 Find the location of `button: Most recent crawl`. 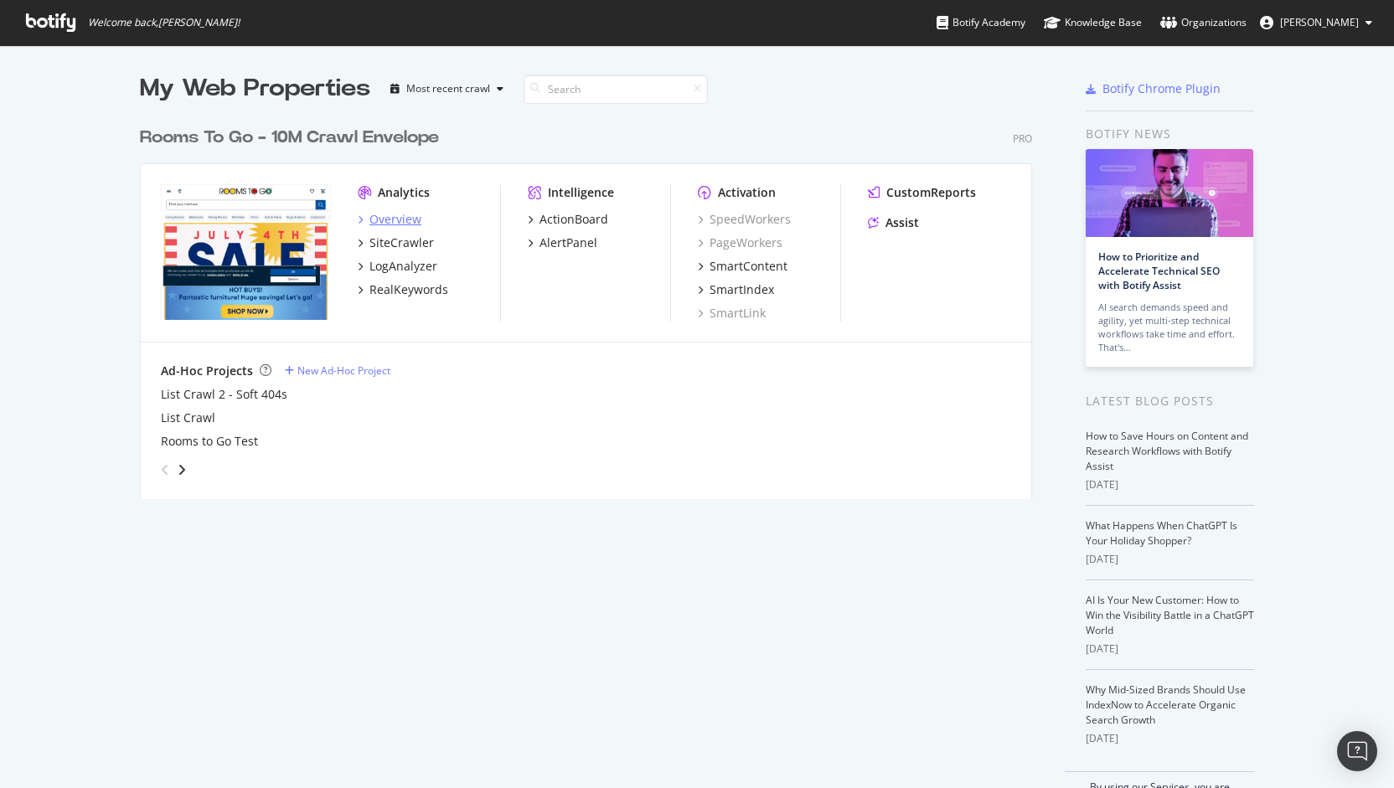

button: Most recent crawl is located at coordinates (447, 89).